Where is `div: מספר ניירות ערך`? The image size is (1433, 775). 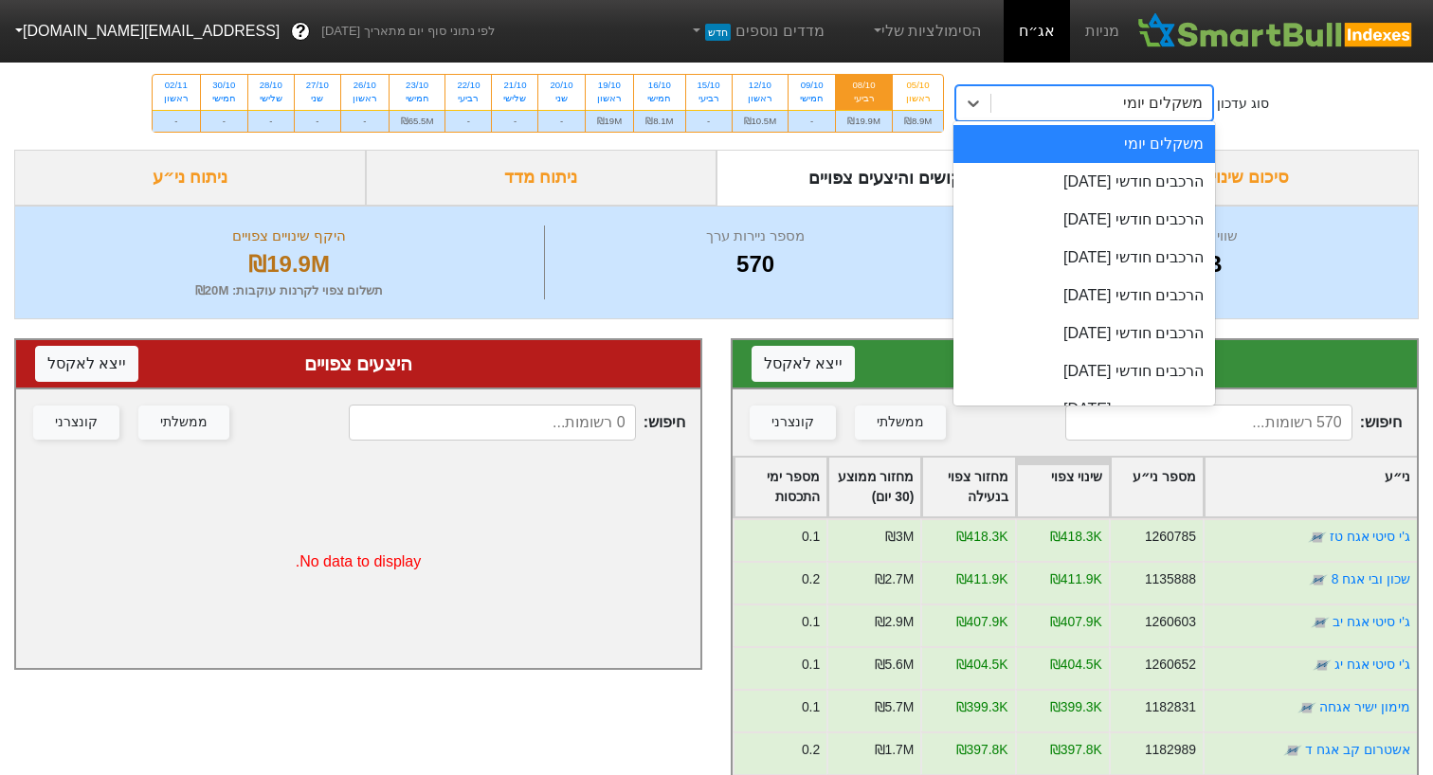
div: מספר ניירות ערך is located at coordinates (755, 236).